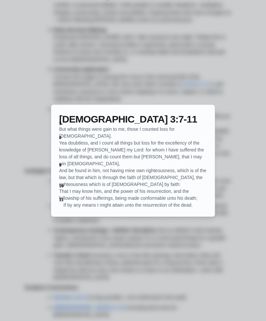  What do you see at coordinates (133, 177) in the screenshot?
I see `span: And be found in him, not having mine own righteousness, which is of the law, but that which is th...` at bounding box center [133, 177].